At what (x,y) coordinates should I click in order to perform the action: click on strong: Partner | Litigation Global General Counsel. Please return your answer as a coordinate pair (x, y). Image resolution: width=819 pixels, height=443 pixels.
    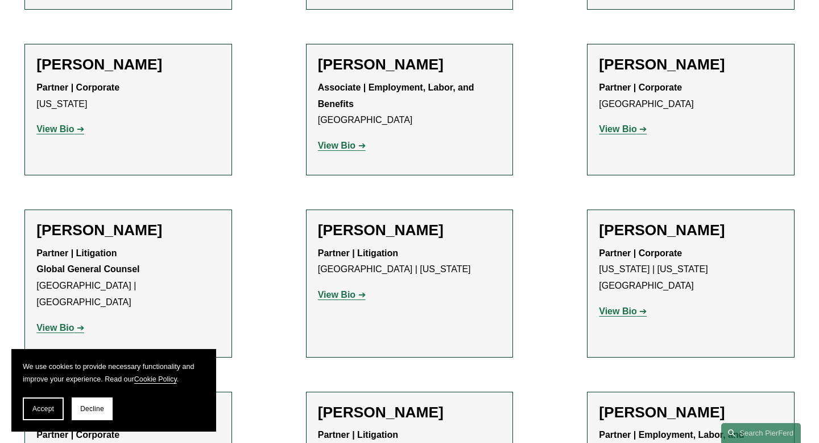
    Looking at the image, I should click on (88, 261).